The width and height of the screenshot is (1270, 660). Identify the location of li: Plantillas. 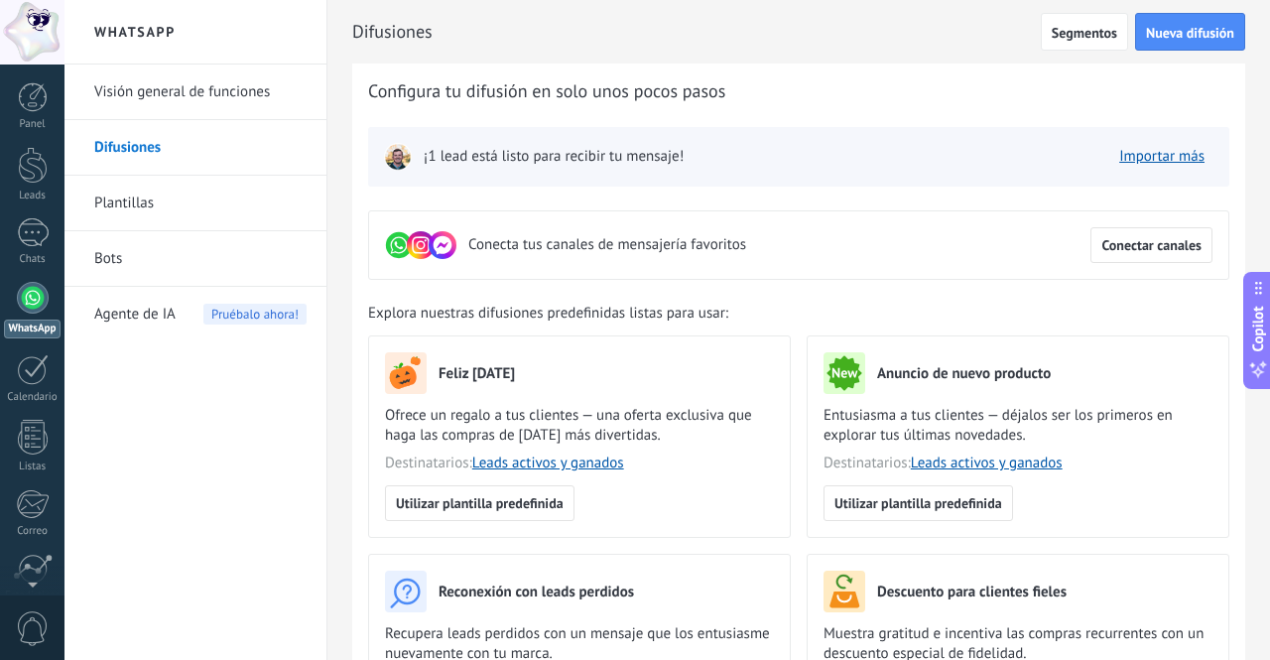
(196, 203).